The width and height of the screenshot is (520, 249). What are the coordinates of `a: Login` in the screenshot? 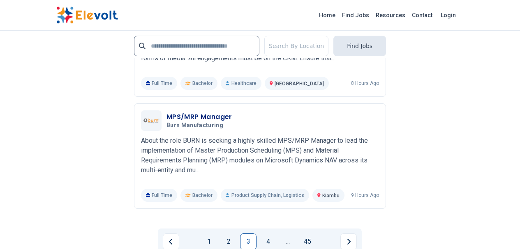 It's located at (448, 15).